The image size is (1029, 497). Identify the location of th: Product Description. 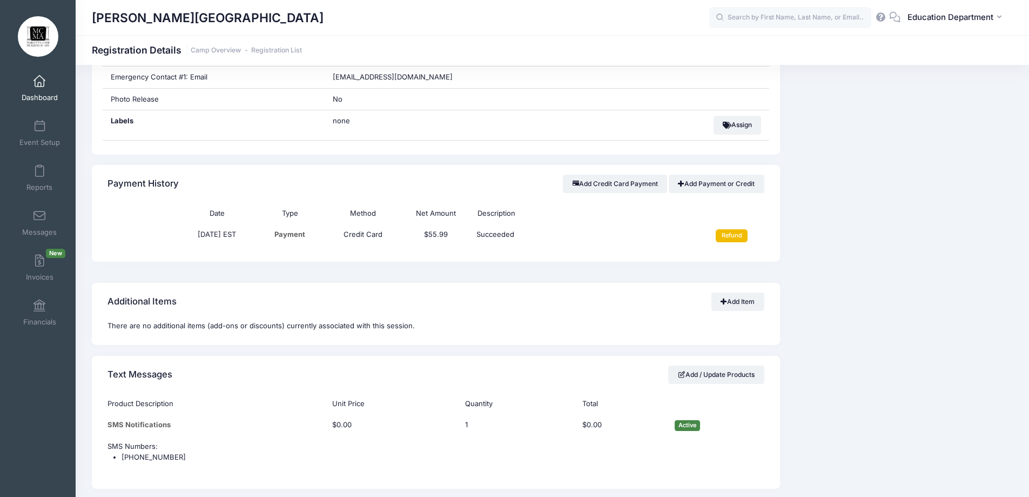
(217, 404).